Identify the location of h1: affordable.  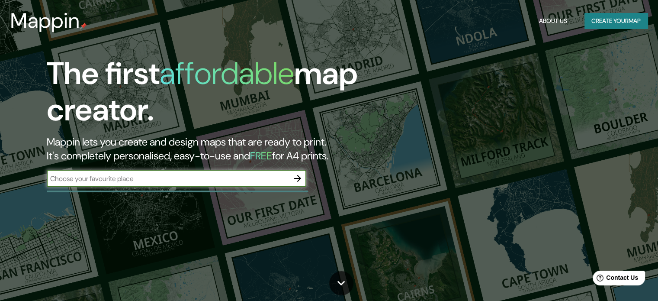
(227, 73).